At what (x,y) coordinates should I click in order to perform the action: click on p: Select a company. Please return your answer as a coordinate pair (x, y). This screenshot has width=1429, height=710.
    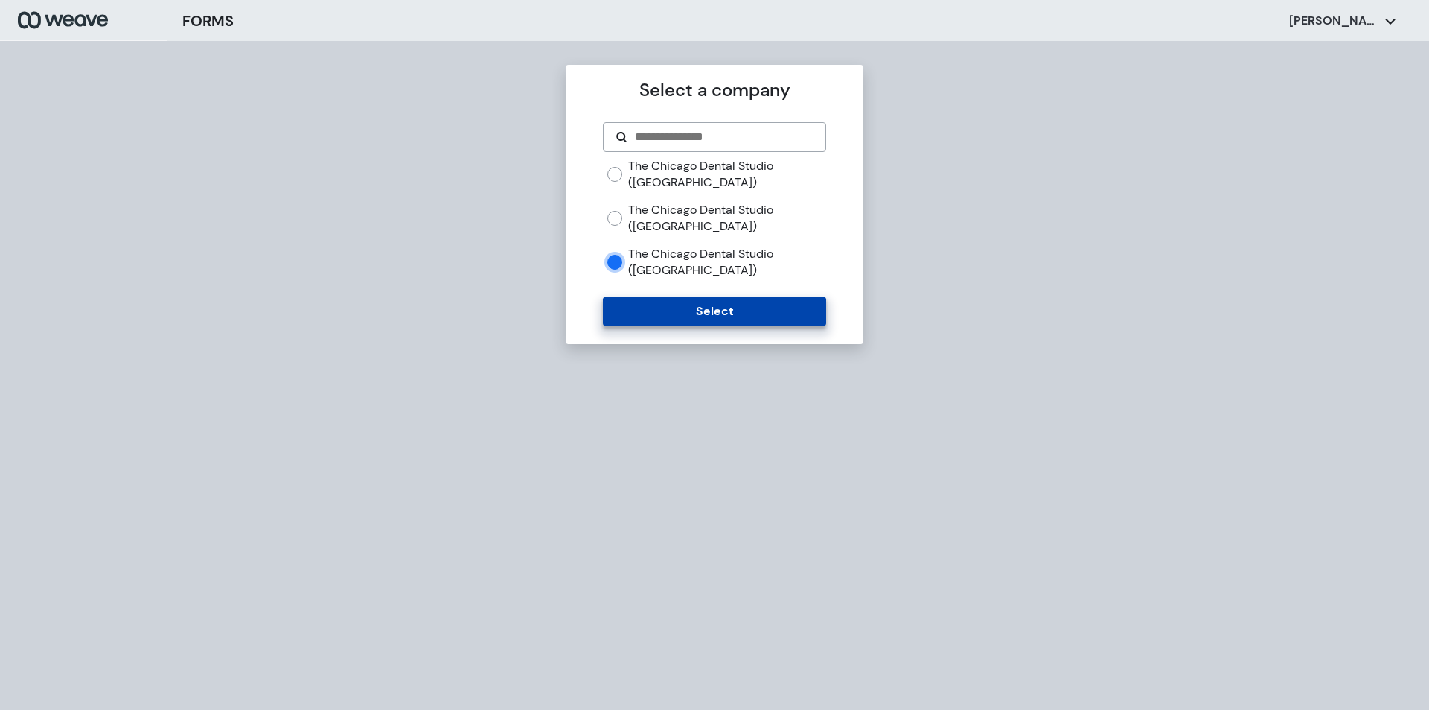
    Looking at the image, I should click on (714, 90).